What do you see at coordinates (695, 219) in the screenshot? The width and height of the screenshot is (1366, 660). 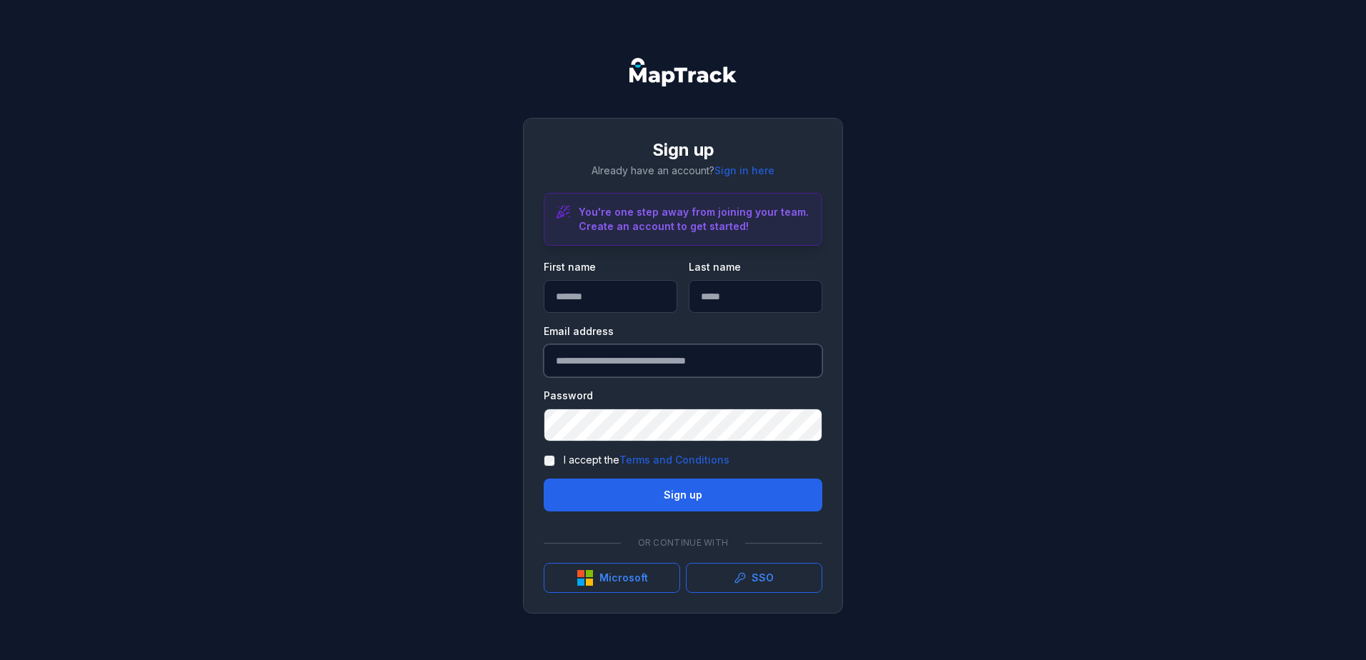 I see `h3: You're one step away from joining your team. Create an account to get started!` at bounding box center [695, 219].